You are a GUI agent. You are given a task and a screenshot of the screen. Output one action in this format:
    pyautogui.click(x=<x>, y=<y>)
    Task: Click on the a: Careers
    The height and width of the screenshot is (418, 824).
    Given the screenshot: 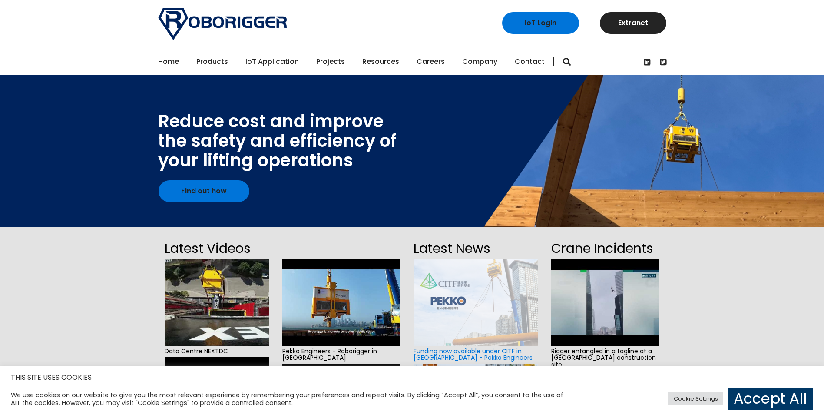 What is the action you would take?
    pyautogui.click(x=431, y=62)
    